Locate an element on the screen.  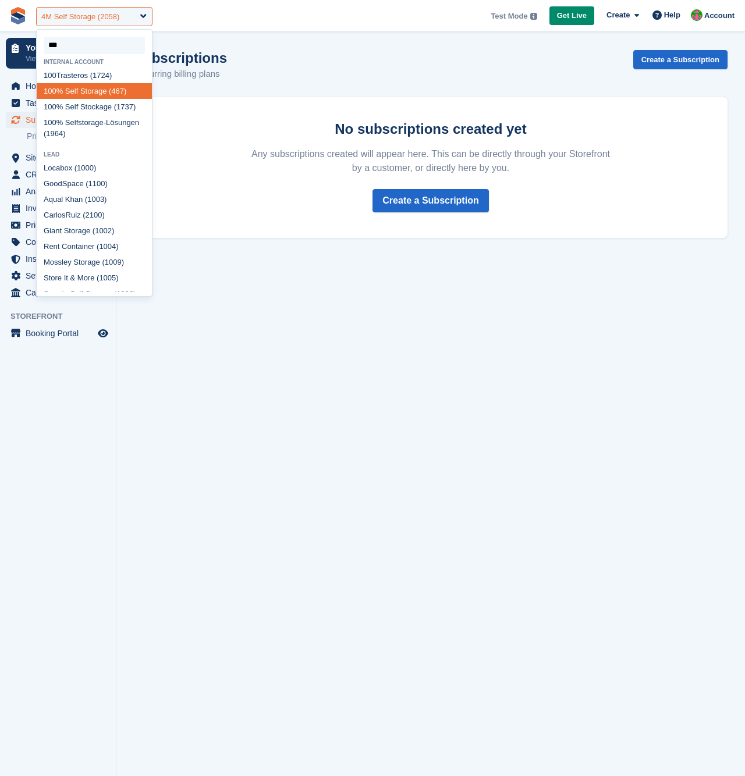
span: Help is located at coordinates (672, 15).